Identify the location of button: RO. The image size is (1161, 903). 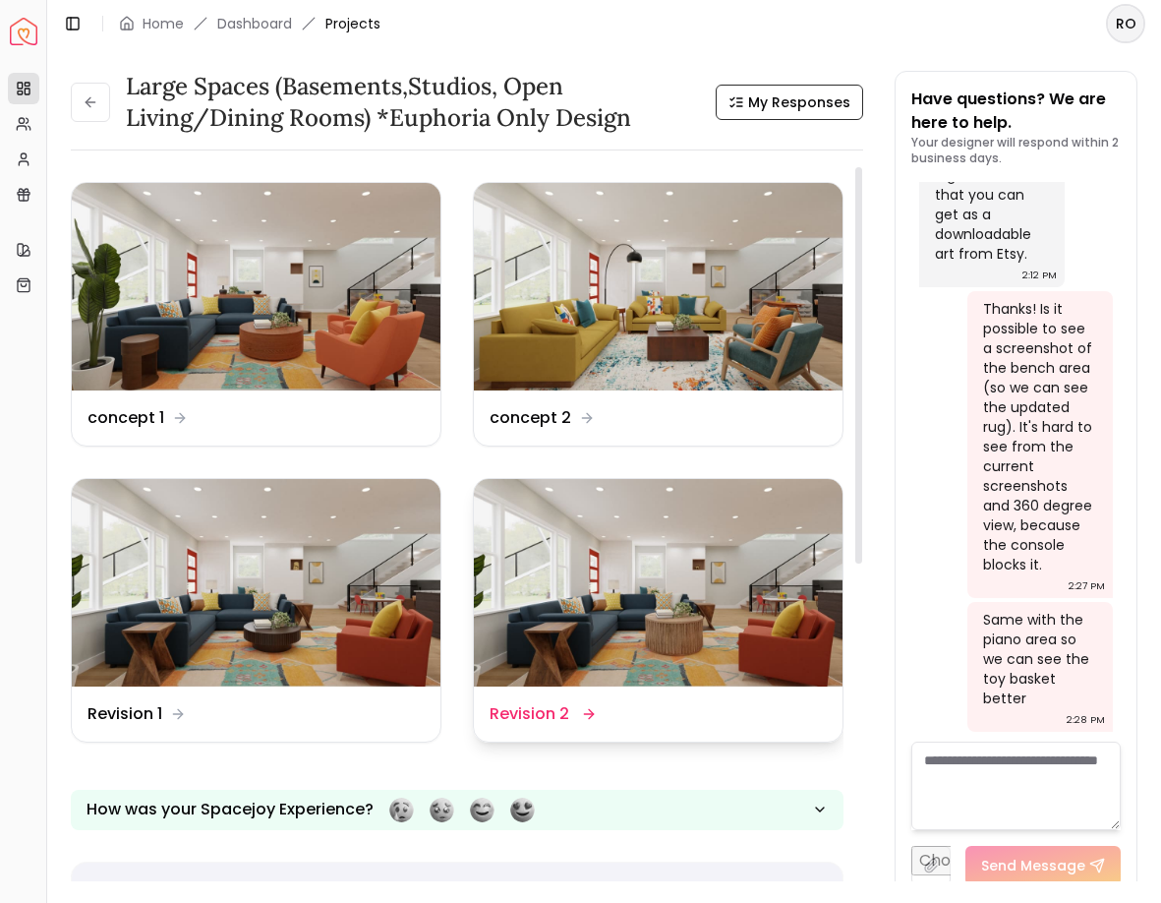
(1126, 24).